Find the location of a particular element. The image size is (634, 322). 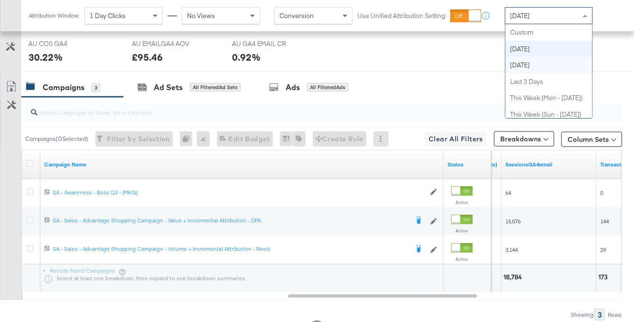

div: SA - Sales - Advantage Shopping Campaign - Value + Incremental Attribution - DPA is located at coordinates (230, 221).